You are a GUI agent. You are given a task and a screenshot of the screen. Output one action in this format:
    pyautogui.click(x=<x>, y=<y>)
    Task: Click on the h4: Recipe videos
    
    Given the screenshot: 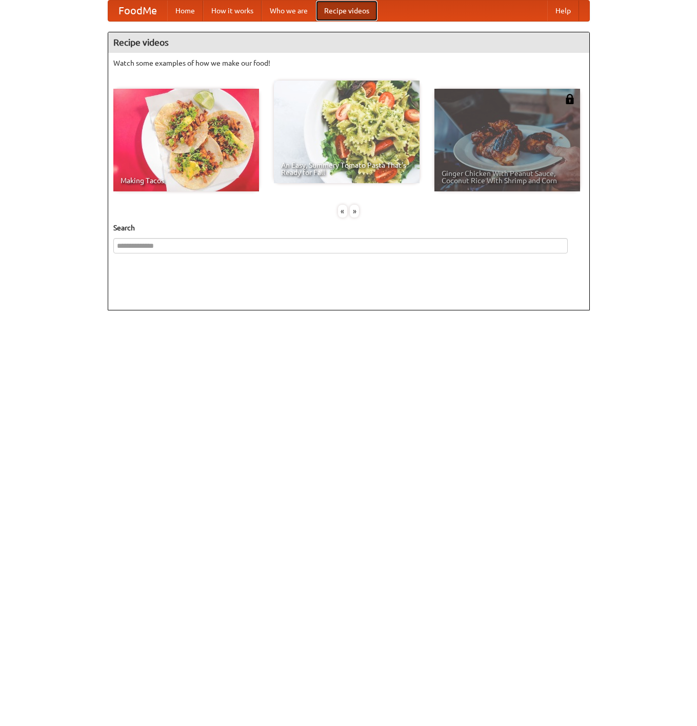 What is the action you would take?
    pyautogui.click(x=349, y=43)
    